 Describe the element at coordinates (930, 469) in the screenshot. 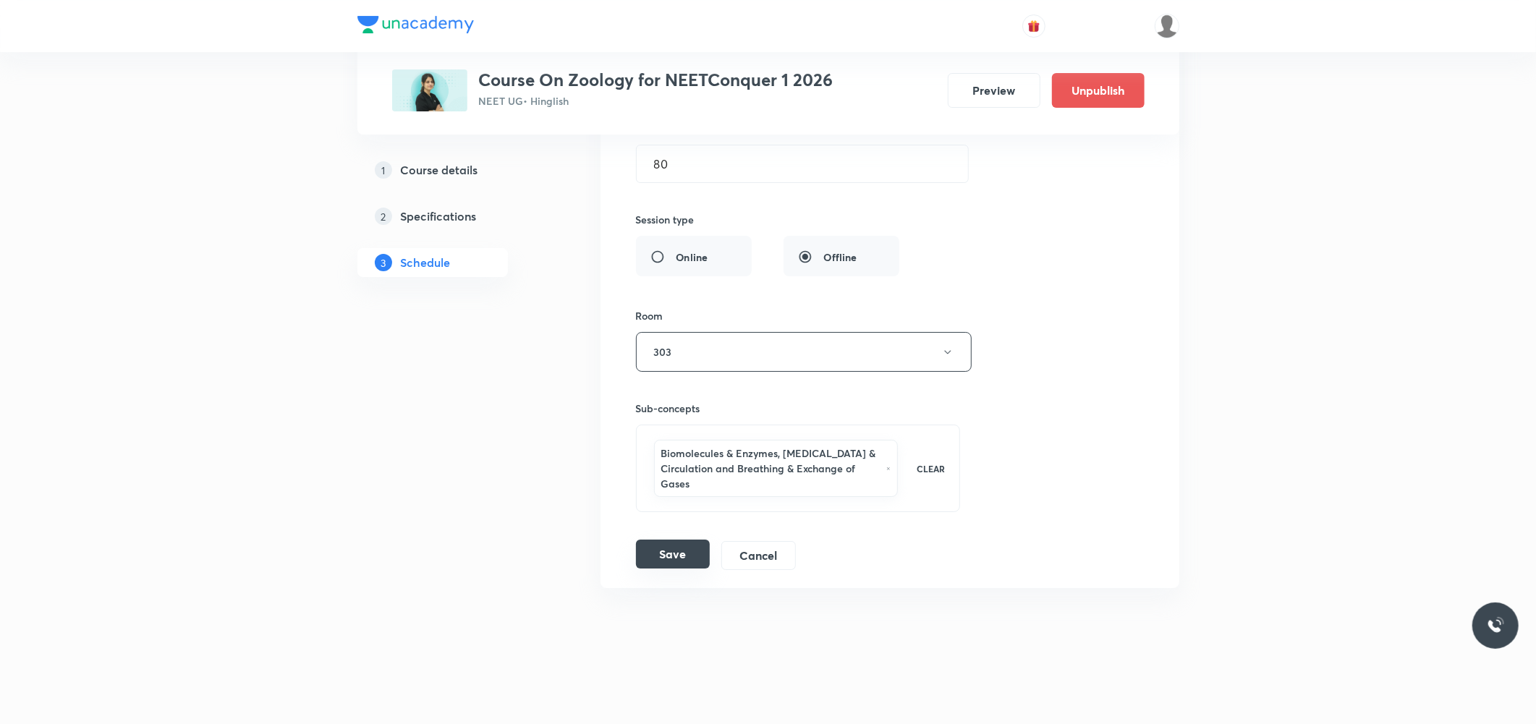

I see `p: CLEAR` at that location.